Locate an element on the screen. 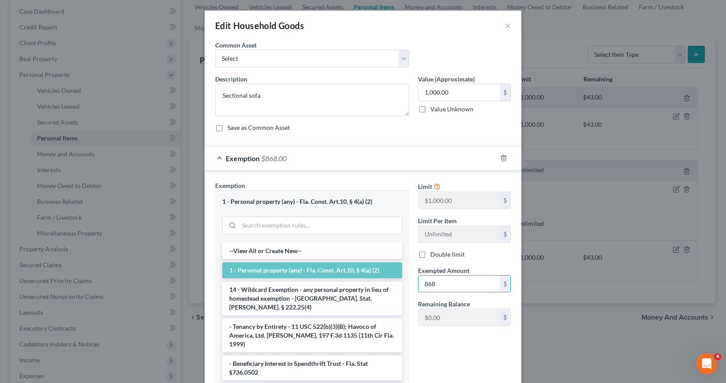 This screenshot has width=726, height=383. div: 1 - Personal property (any) - Fla. Const. Art.10, § 4(a) (2) is located at coordinates (312, 202).